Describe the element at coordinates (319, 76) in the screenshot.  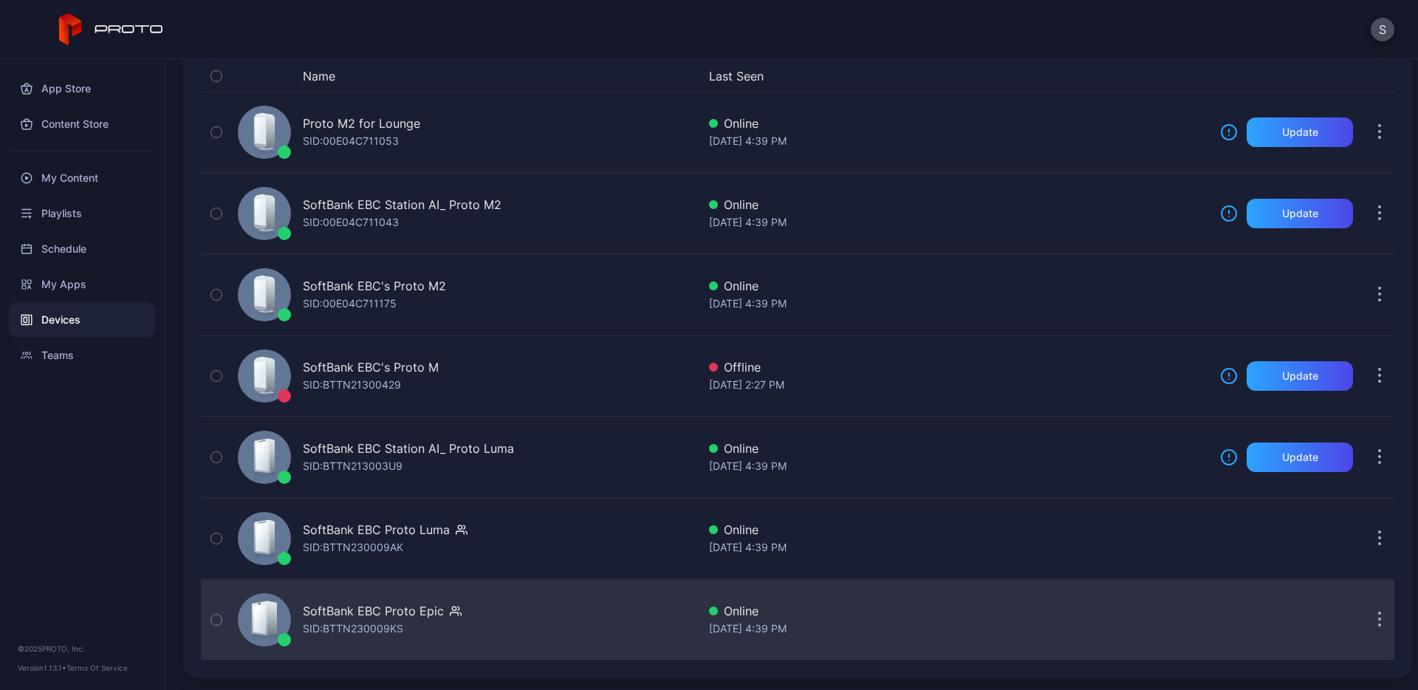
I see `button: Name` at that location.